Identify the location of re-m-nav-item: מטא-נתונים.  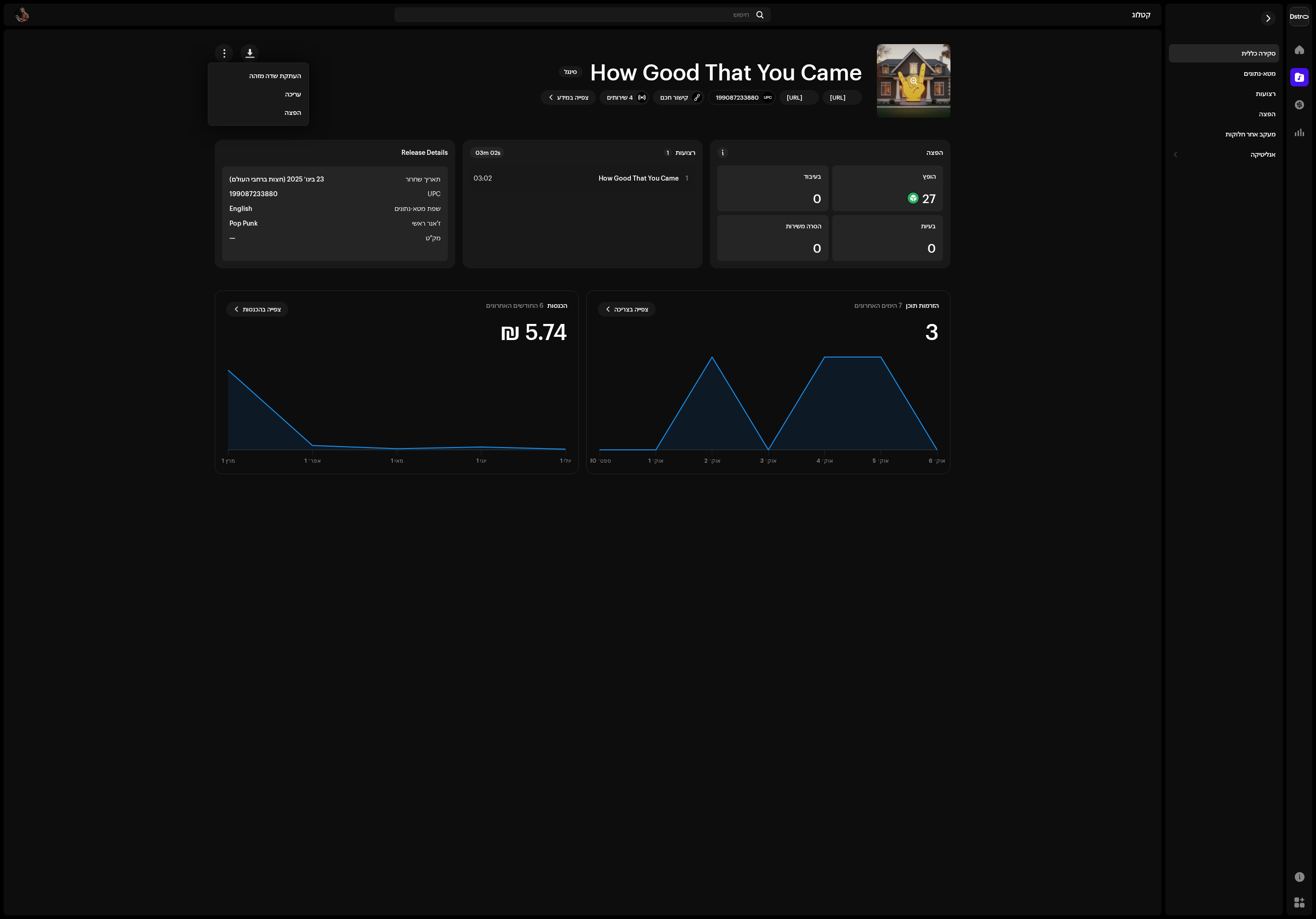
(1224, 74).